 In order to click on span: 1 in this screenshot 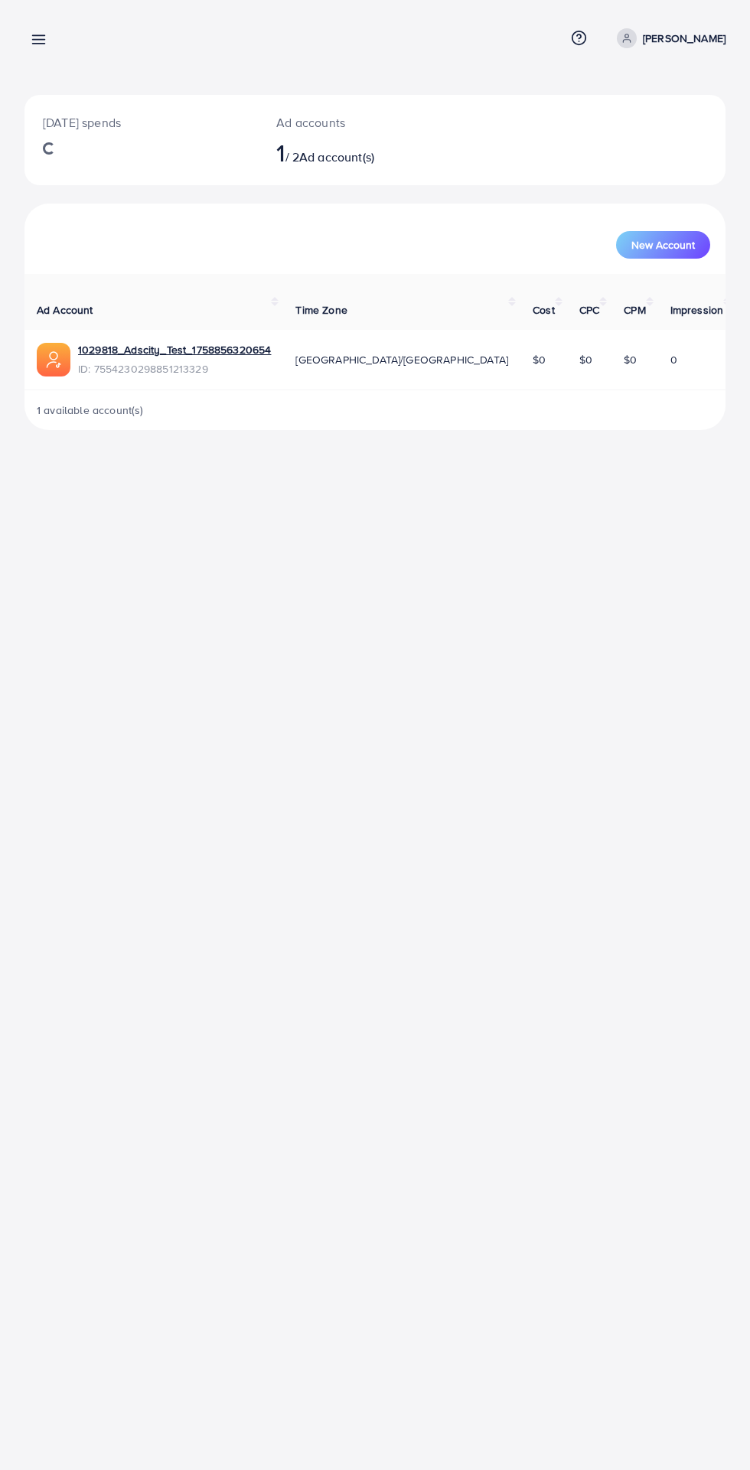, I will do `click(280, 152)`.